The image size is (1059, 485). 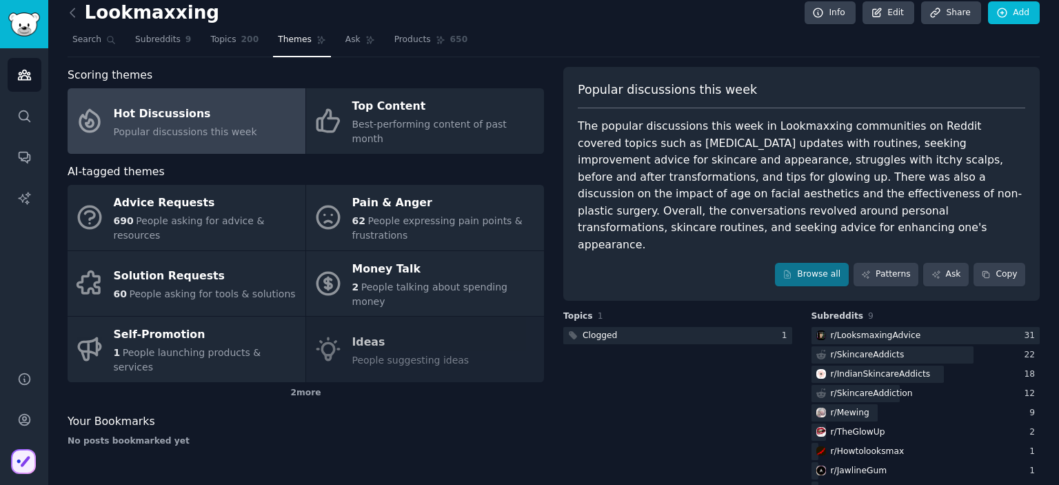 I want to click on img: Howtolooksmax, so click(x=821, y=451).